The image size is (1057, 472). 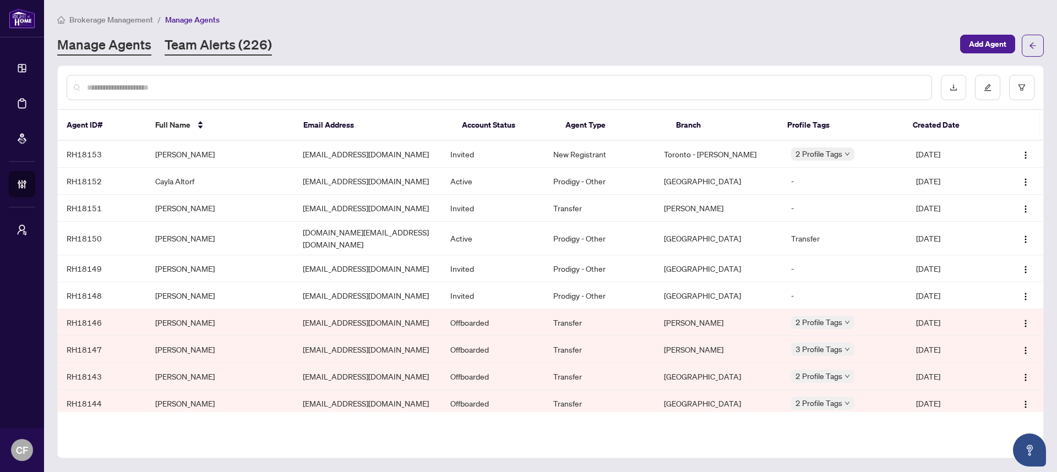 What do you see at coordinates (1030, 450) in the screenshot?
I see `button: Open asap` at bounding box center [1030, 450].